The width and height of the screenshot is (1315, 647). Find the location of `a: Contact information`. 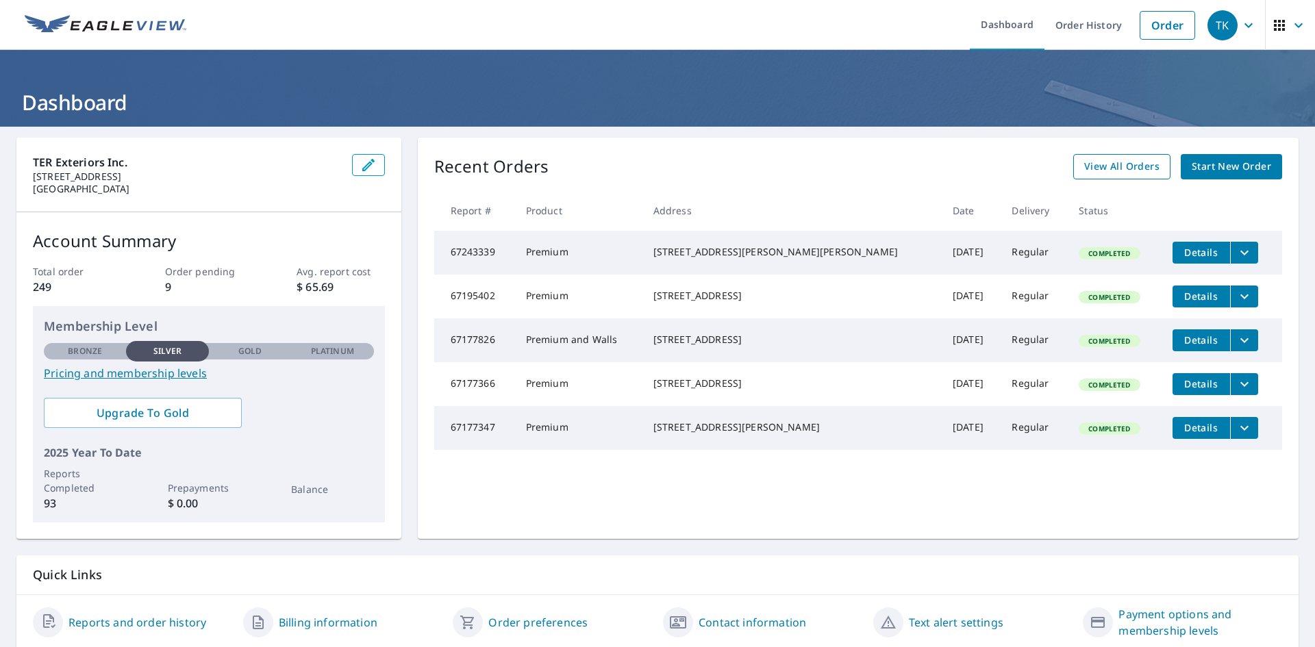

a: Contact information is located at coordinates (752, 622).